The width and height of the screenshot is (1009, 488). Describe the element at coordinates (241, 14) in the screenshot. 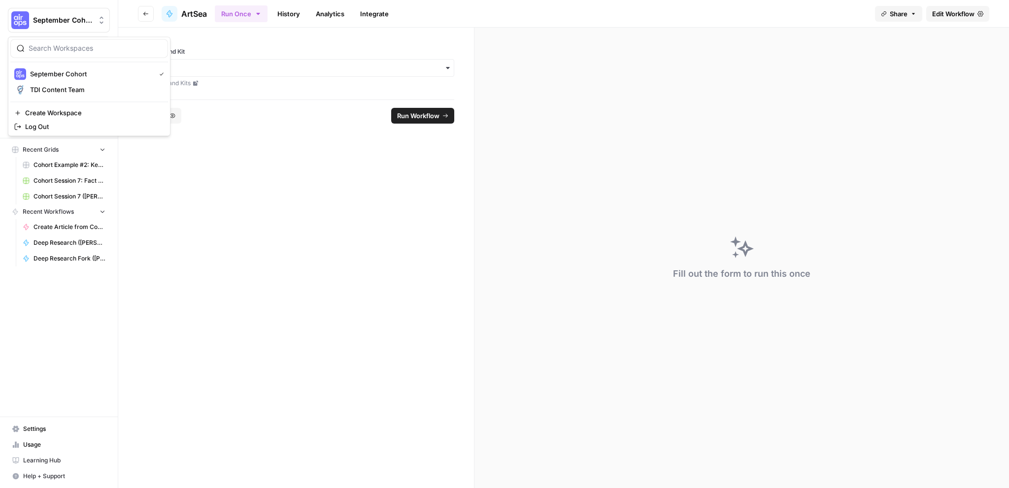

I see `button: Run Once` at that location.